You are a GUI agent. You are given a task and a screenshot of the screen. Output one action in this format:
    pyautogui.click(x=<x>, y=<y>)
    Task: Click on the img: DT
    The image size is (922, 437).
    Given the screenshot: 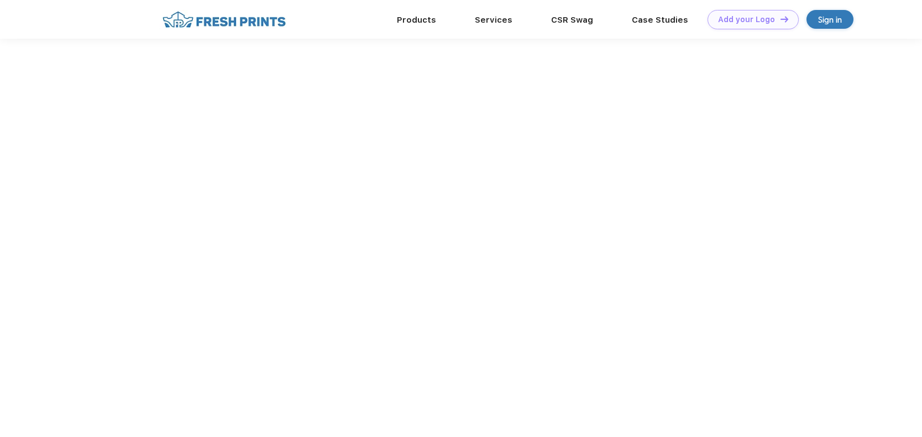 What is the action you would take?
    pyautogui.click(x=784, y=19)
    